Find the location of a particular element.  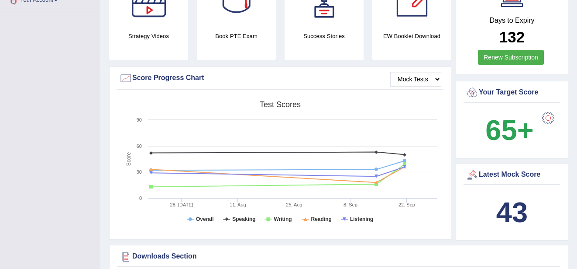

h4: EW Booklet Download is located at coordinates (412, 36).